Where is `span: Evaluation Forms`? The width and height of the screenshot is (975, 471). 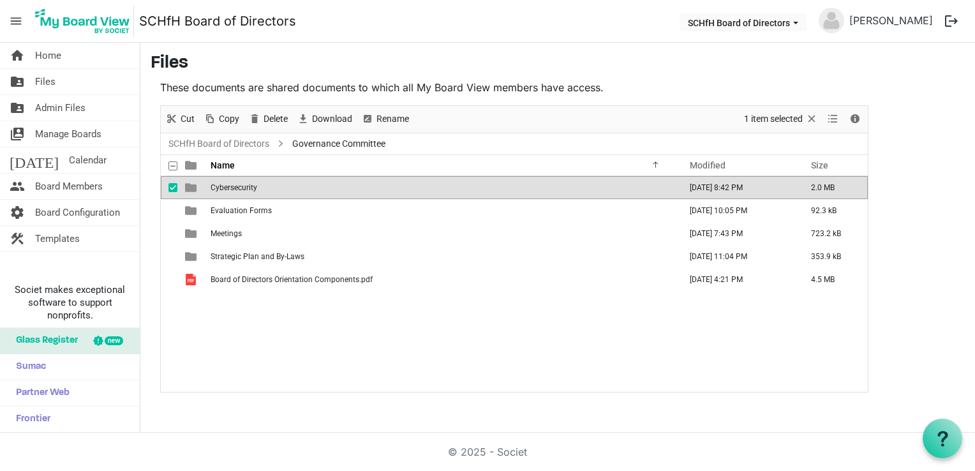 span: Evaluation Forms is located at coordinates (241, 211).